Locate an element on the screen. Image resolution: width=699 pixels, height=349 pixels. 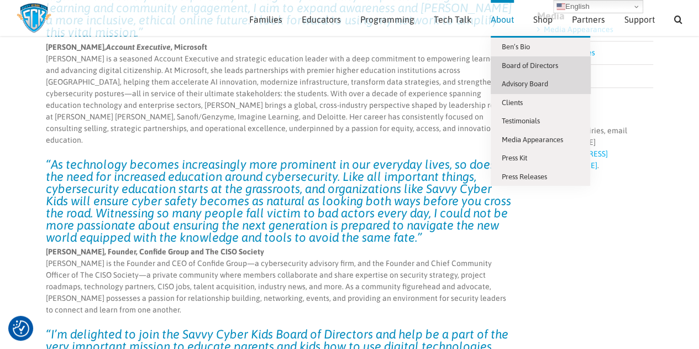
span: Partners is located at coordinates (589, 19).